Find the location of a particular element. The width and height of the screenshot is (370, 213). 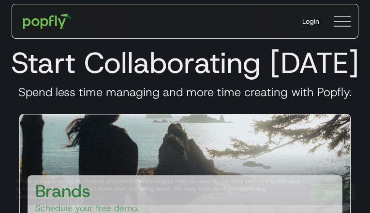

div: When you visit or log in, cookies and similar technologies may be used by our data partners to li... is located at coordinates (160, 189).